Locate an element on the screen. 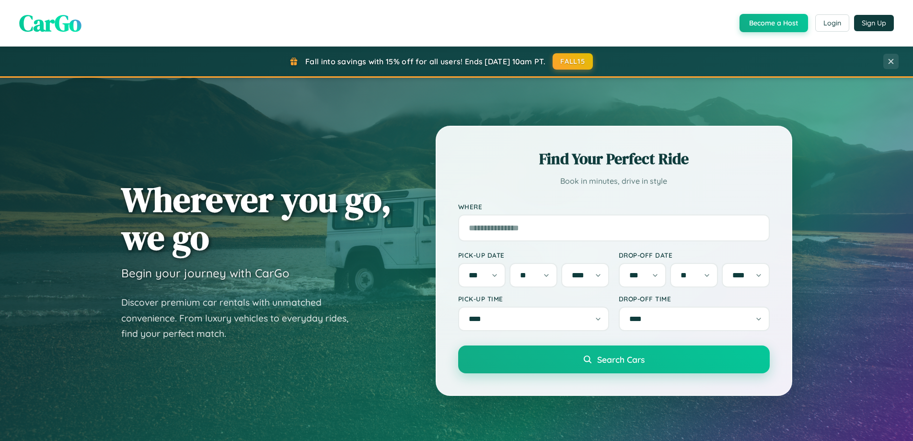 This screenshot has height=441, width=913. span: Search Cars is located at coordinates (621, 359).